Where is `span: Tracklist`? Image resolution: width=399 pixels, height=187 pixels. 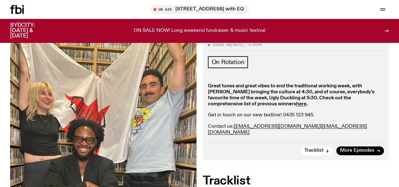 span: Tracklist is located at coordinates (314, 151).